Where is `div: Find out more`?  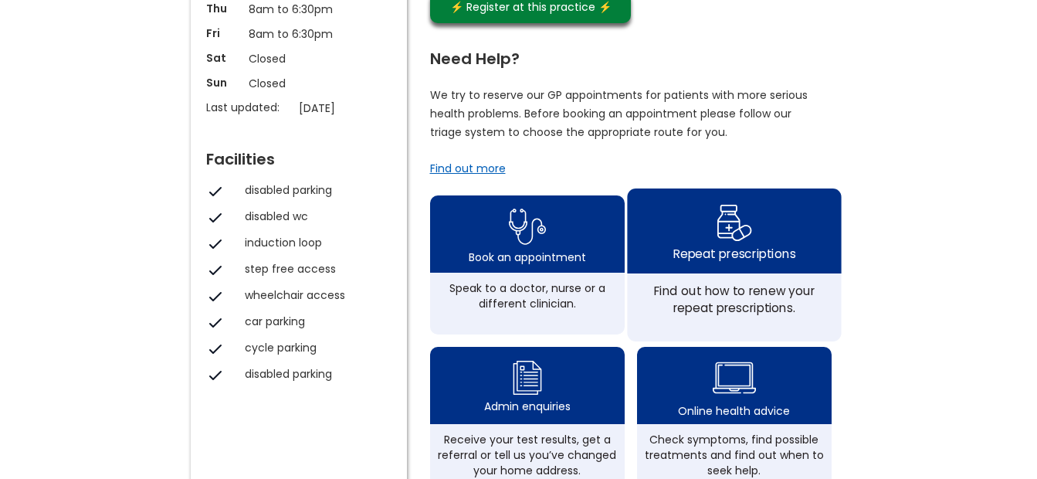 div: Find out more is located at coordinates (468, 168).